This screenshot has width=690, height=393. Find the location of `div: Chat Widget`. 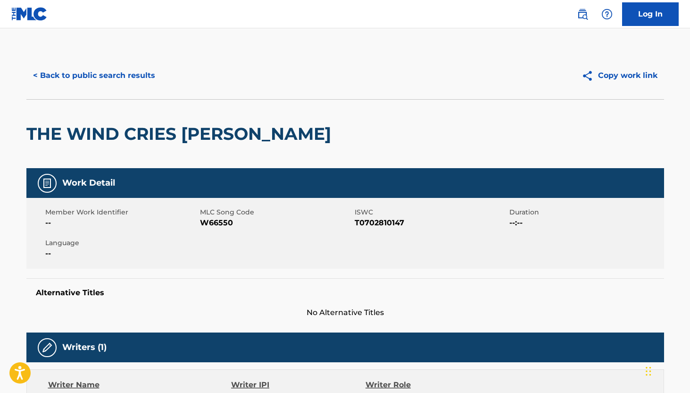

div: Chat Widget is located at coordinates (667, 370).